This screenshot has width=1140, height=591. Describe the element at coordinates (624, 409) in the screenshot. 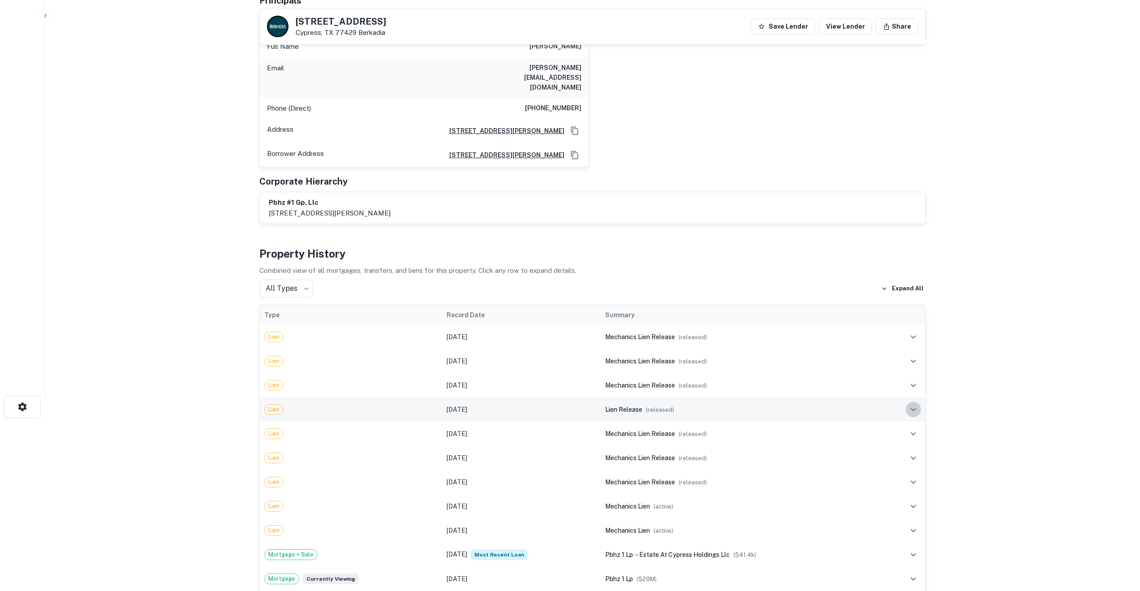

I see `span: lien release` at that location.